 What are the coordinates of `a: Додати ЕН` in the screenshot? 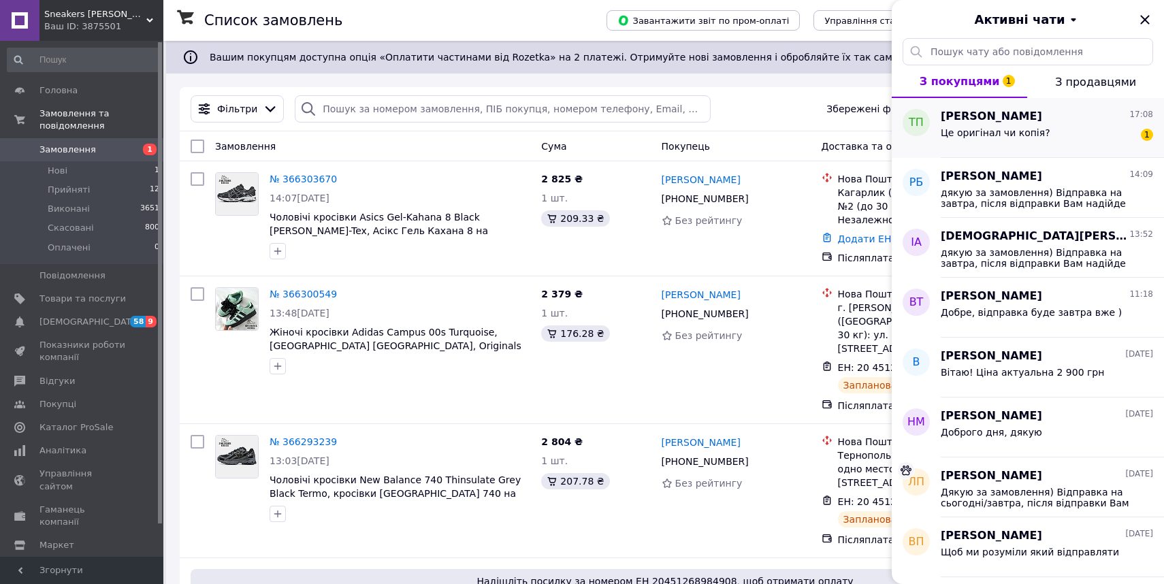 It's located at (865, 239).